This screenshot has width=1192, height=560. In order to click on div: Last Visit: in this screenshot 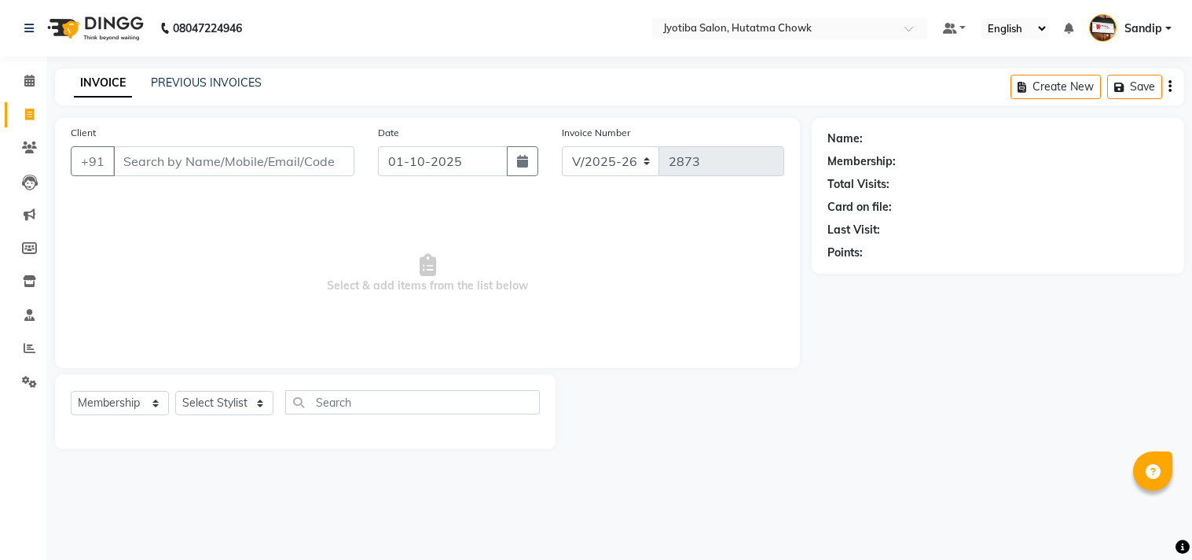, I will do `click(854, 229)`.